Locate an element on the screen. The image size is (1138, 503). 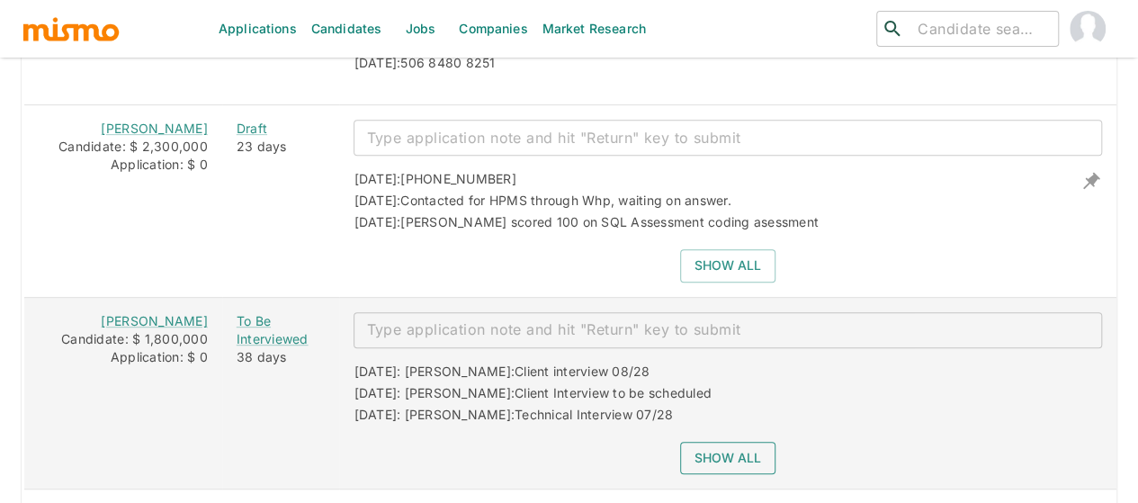
a: To Be Interviewed is located at coordinates (281, 330).